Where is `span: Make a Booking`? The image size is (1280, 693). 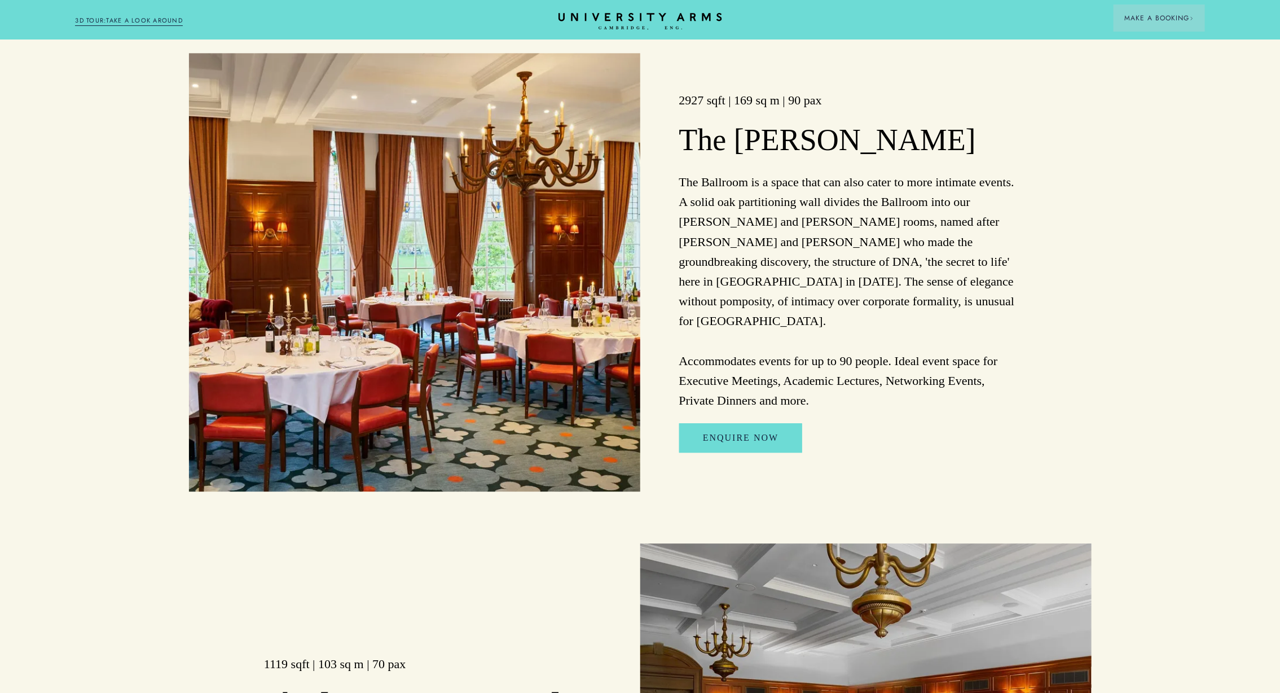
span: Make a Booking is located at coordinates (1159, 18).